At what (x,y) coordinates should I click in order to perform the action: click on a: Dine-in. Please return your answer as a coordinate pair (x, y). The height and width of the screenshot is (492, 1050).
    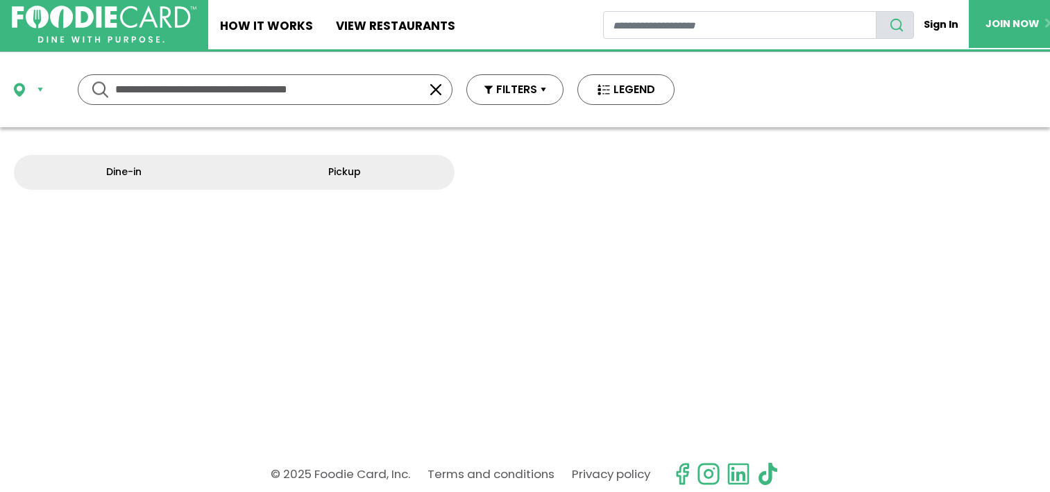
    Looking at the image, I should click on (124, 172).